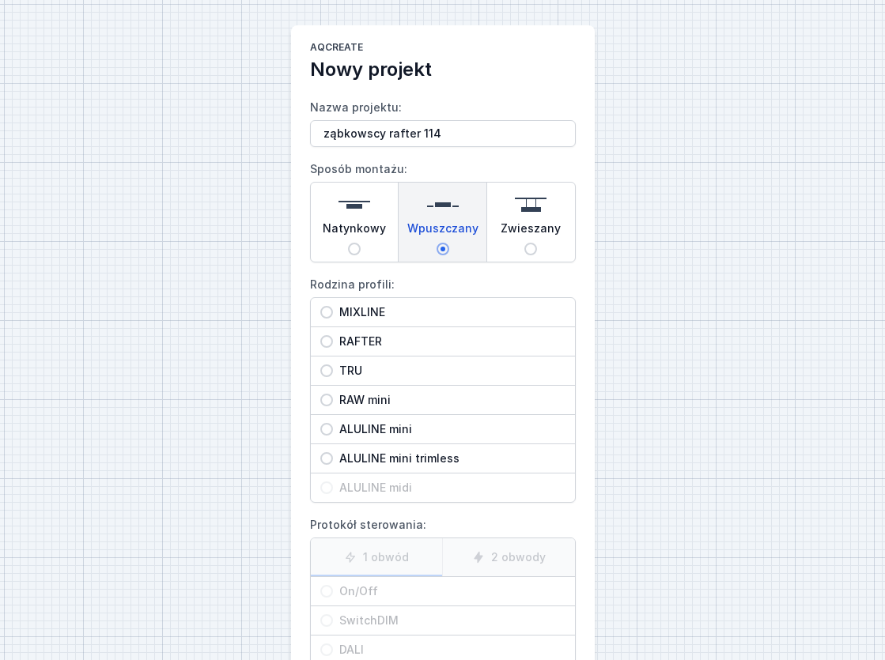  Describe the element at coordinates (531, 232) in the screenshot. I see `span: Zwieszany` at that location.